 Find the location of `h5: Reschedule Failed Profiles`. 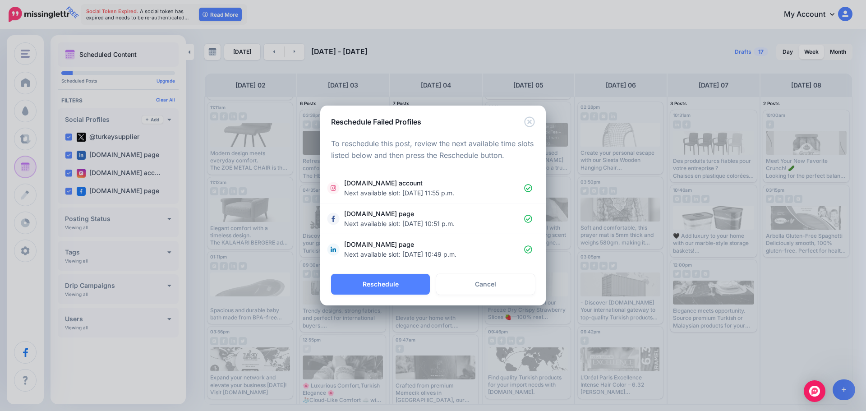

h5: Reschedule Failed Profiles is located at coordinates (376, 122).